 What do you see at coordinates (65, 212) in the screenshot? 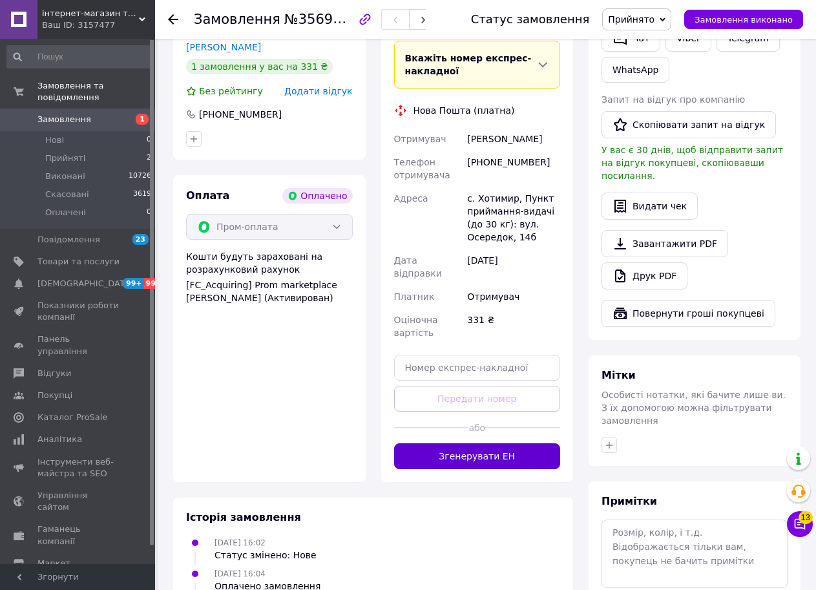
I see `span: Оплачені` at bounding box center [65, 212].